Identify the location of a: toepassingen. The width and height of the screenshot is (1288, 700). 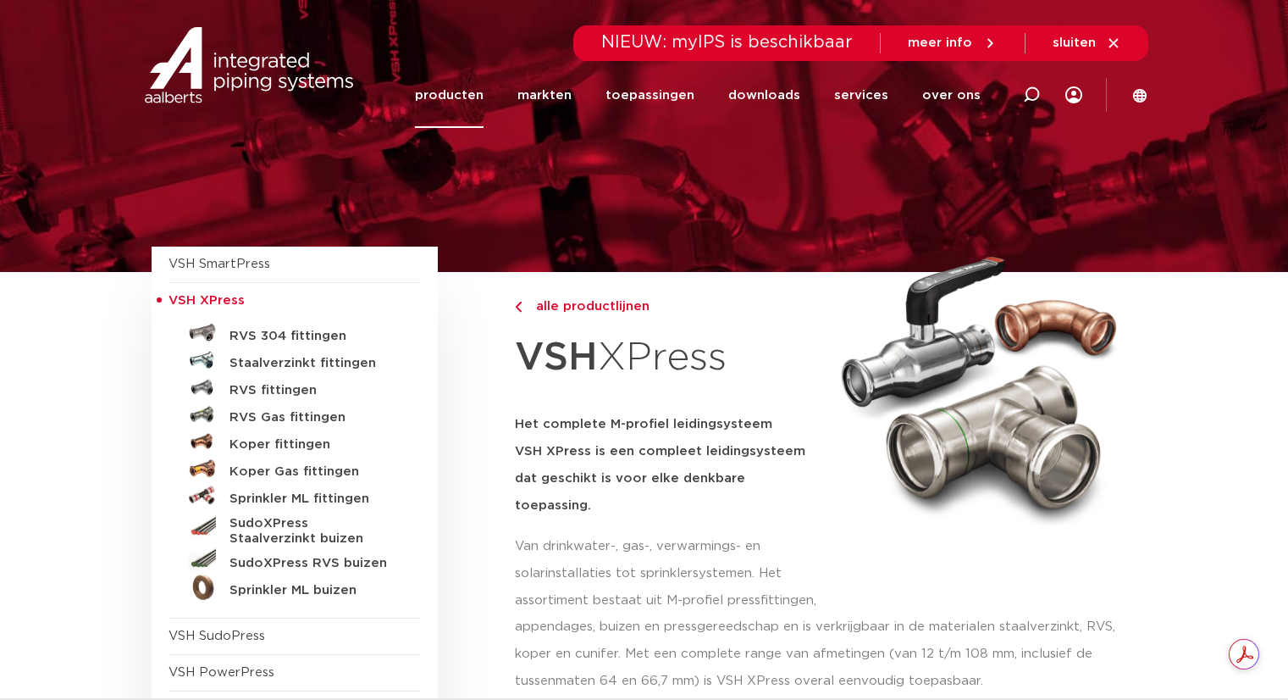
(650, 95).